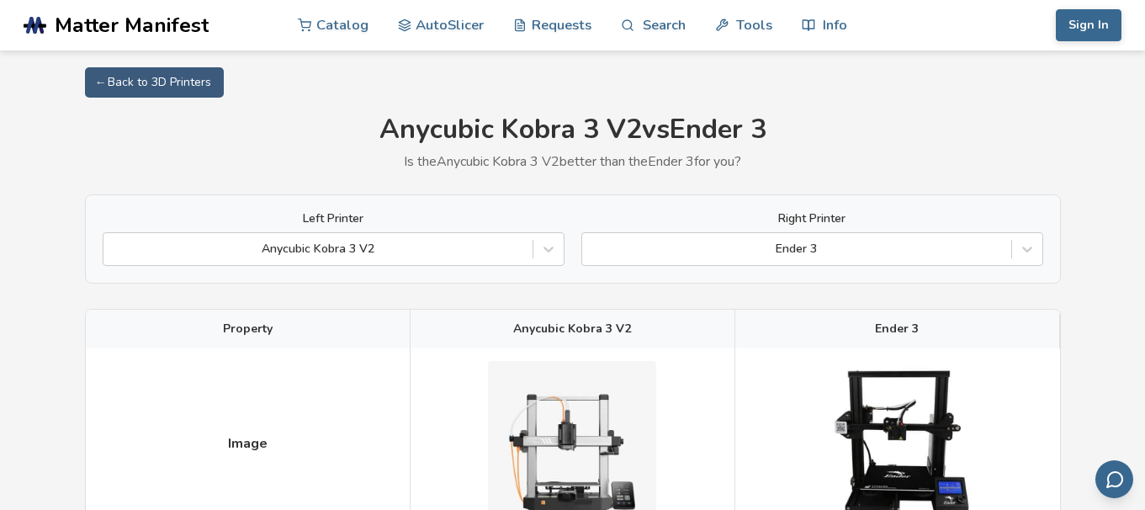 The image size is (1145, 510). Describe the element at coordinates (114, 249) in the screenshot. I see `input: Anycubic Kobra 3 V2` at that location.